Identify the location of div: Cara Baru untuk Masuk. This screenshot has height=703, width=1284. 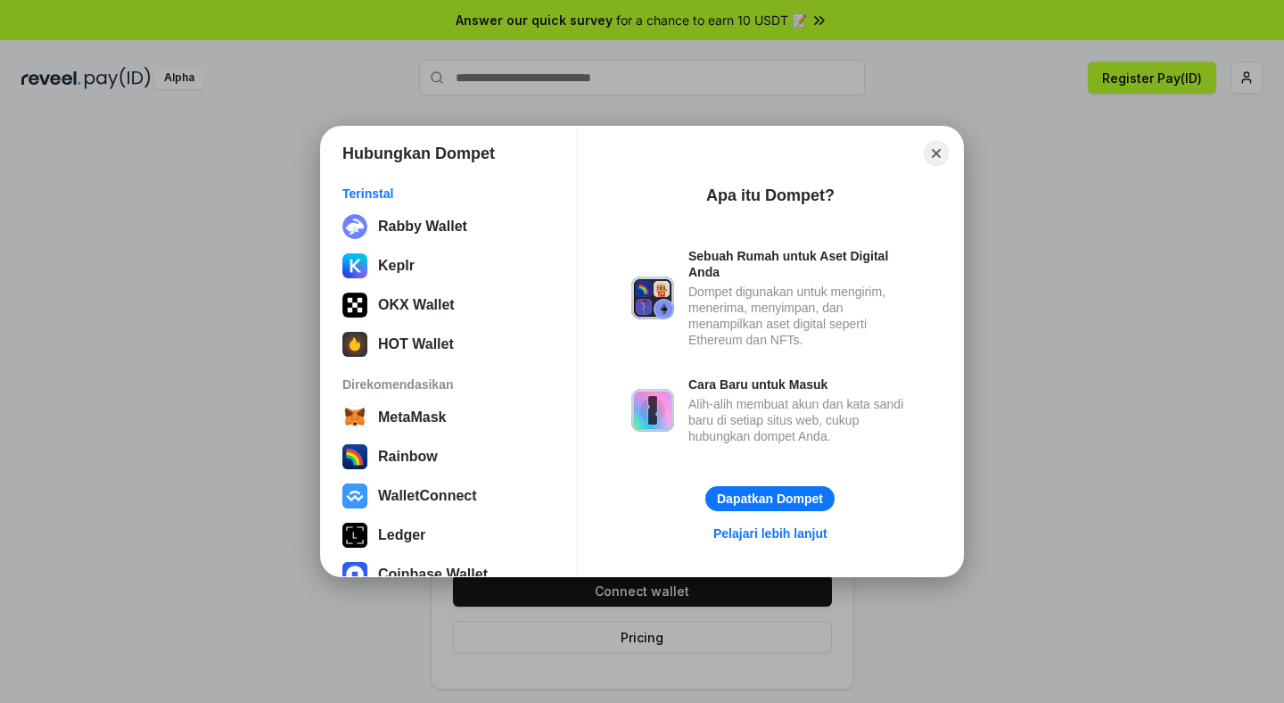
(799, 384).